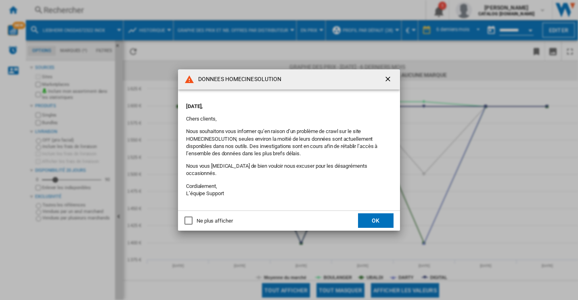 This screenshot has height=300, width=578. Describe the element at coordinates (289, 143) in the screenshot. I see `p: Nous souhaitons vous informer qu’en raison d’un problème de crawl sur le site HOMECINESOLUTION, s...` at that location.